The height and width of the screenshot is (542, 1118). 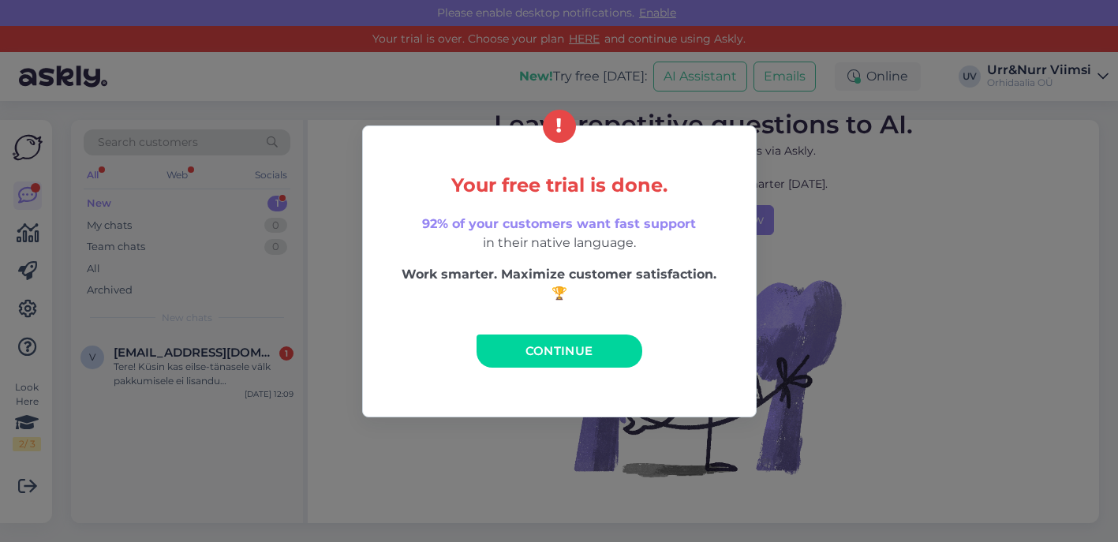 I want to click on p: Work smarter. Maximize customer satisfaction. 🏆, so click(x=559, y=284).